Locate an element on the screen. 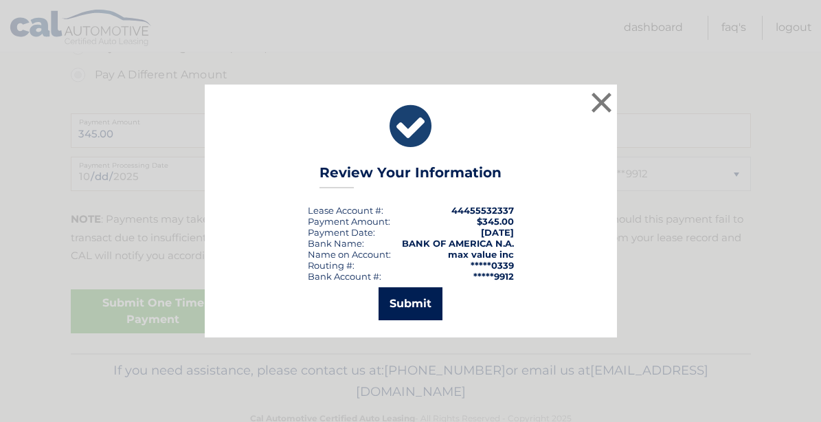 The width and height of the screenshot is (821, 422). div: Bank Name: is located at coordinates (336, 243).